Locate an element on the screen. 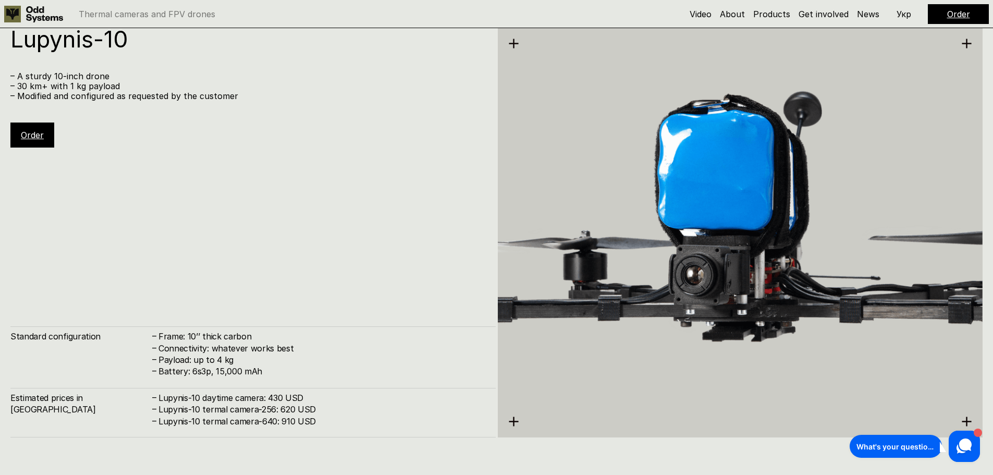 This screenshot has height=475, width=993. h4: Lupynis-10 daytime camera: 430 USD is located at coordinates (322, 398).